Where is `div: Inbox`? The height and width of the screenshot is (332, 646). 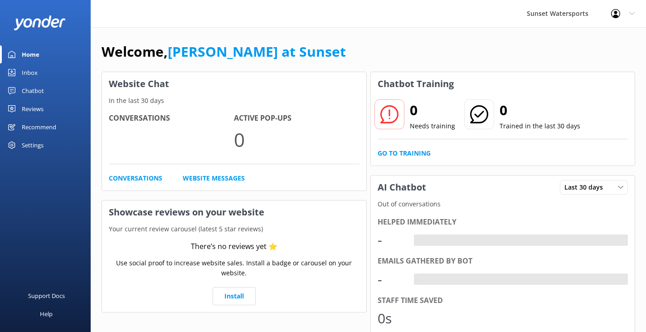
div: Inbox is located at coordinates (29, 73).